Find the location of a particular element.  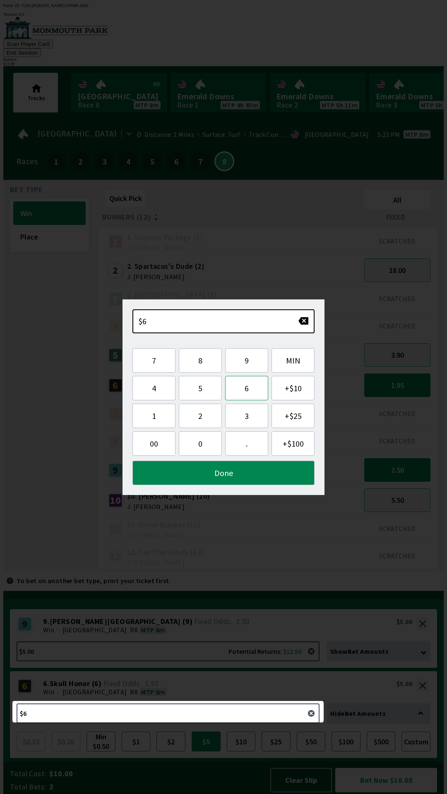

span: + $10 is located at coordinates (293, 388).